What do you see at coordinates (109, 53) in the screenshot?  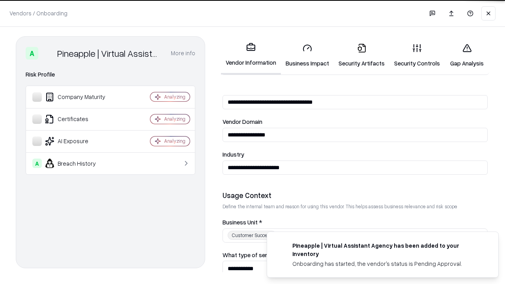 I see `div: Pineapple | Virtual Assistant Agency` at bounding box center [109, 53].